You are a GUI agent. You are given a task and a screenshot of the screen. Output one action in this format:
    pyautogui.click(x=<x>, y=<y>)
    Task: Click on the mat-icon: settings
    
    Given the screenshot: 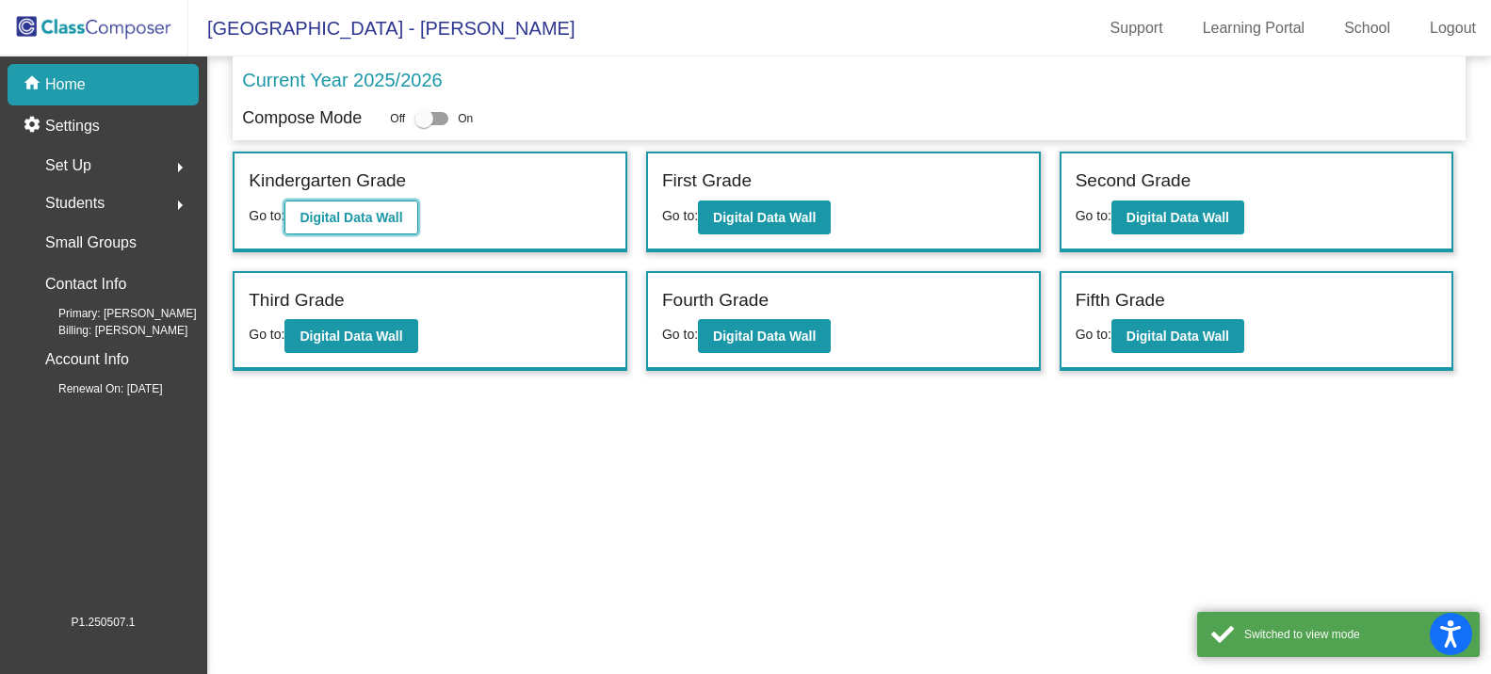 What is the action you would take?
    pyautogui.click(x=34, y=126)
    